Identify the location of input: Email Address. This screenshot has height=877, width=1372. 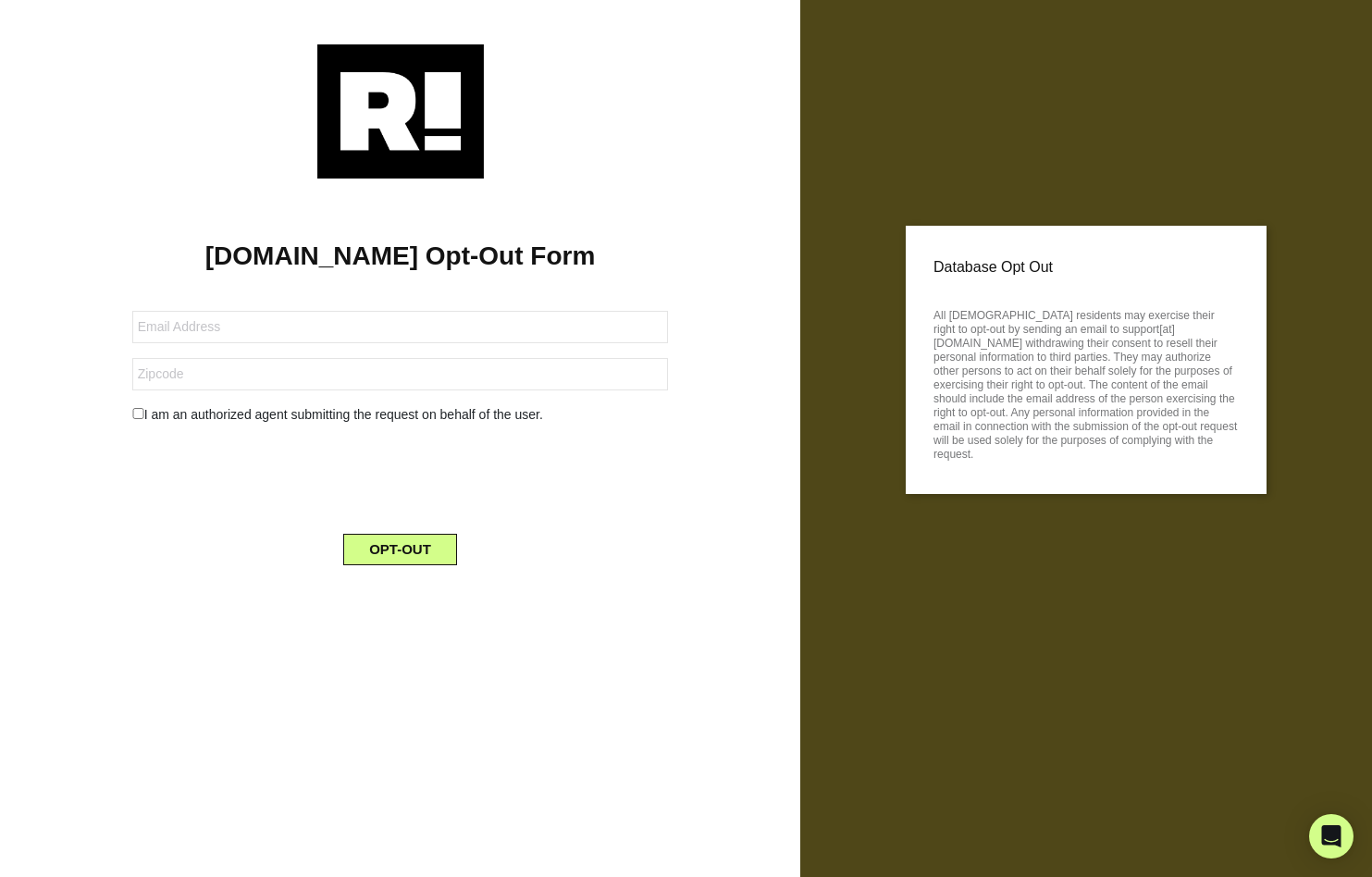
(400, 326).